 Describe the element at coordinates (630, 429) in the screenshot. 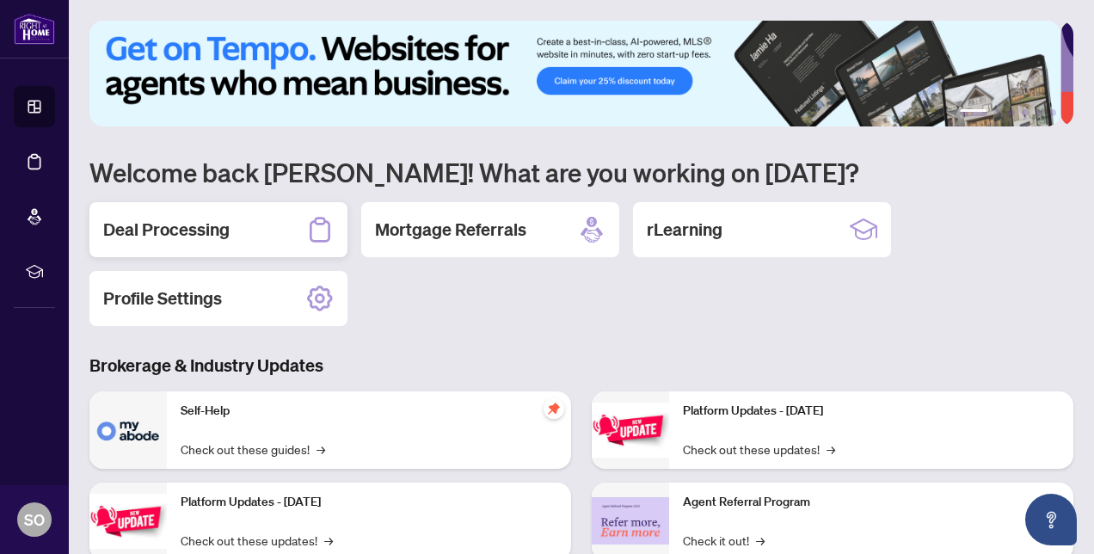

I see `img: Platform Updates - June 23, 2025` at that location.